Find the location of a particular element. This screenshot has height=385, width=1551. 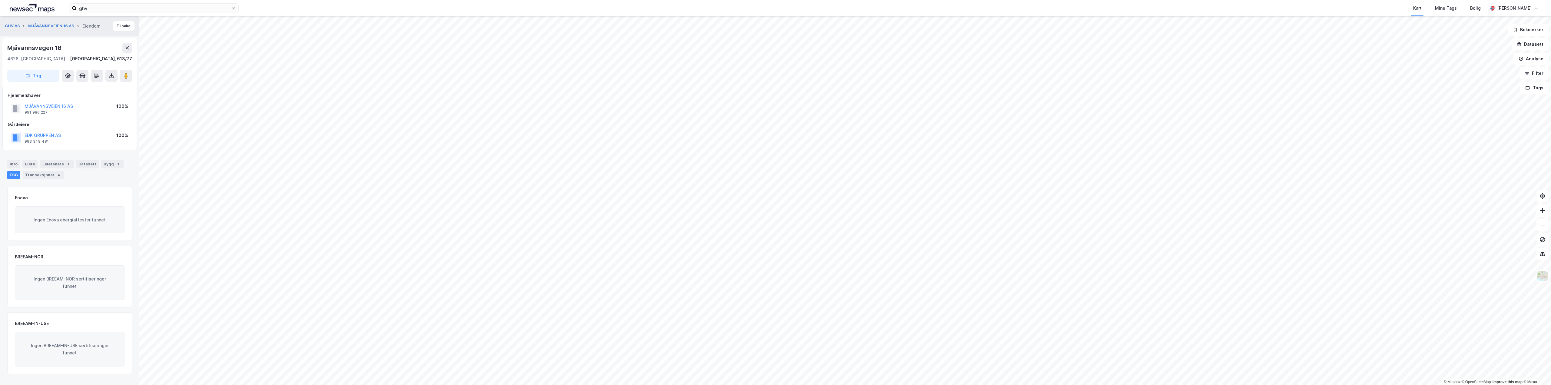

div: Kart is located at coordinates (1417, 8).